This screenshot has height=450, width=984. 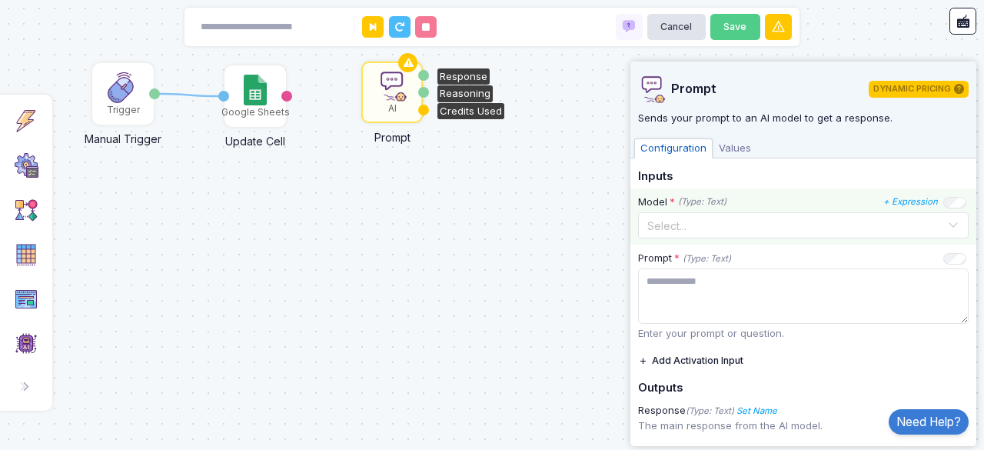 What do you see at coordinates (392, 108) in the screenshot?
I see `div: AI` at bounding box center [392, 108].